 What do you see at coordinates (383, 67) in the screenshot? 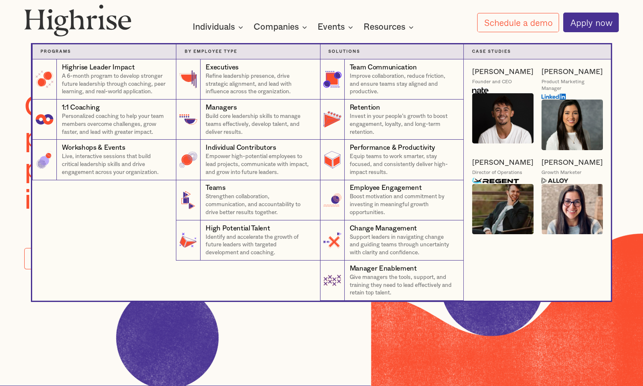
I see `div: Team Communication` at bounding box center [383, 67].